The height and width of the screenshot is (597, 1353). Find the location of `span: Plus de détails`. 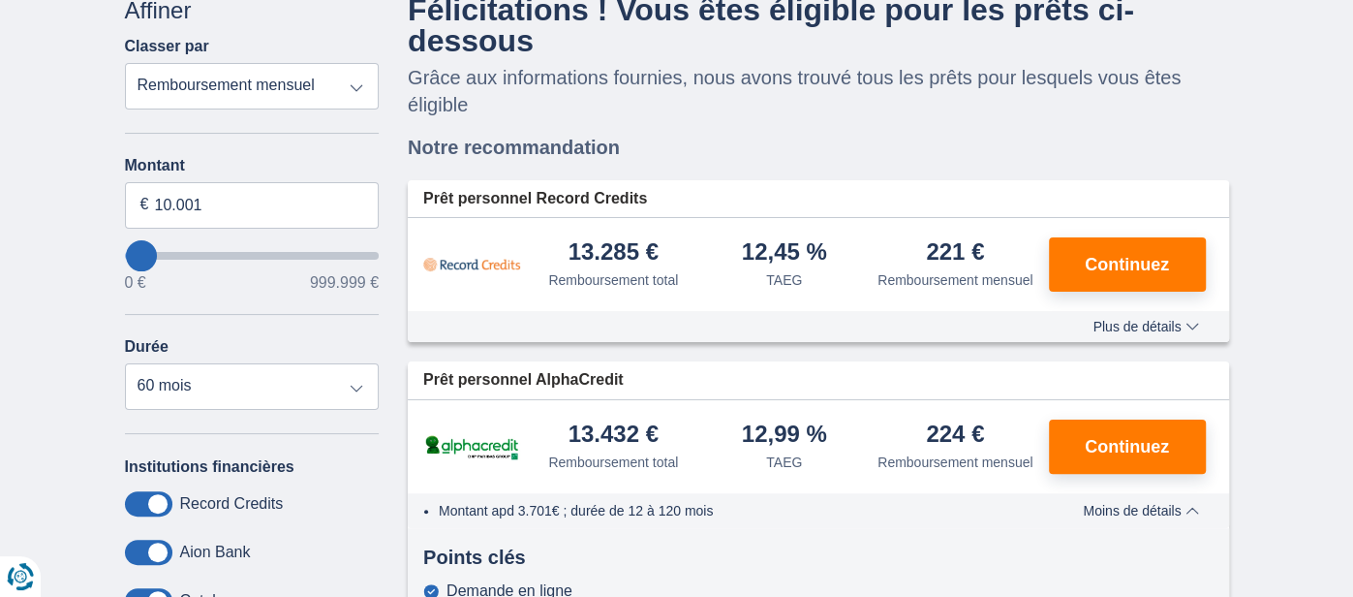

span: Plus de détails is located at coordinates (1145, 326).